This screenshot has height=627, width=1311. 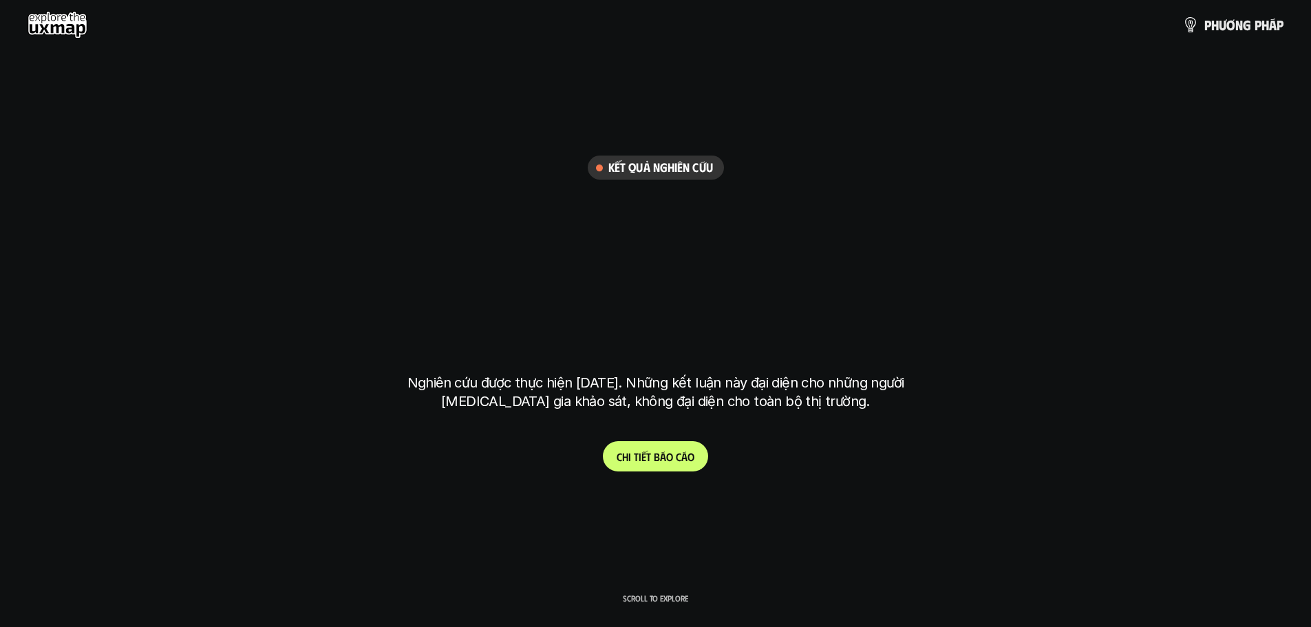 What do you see at coordinates (1222, 25) in the screenshot?
I see `span: ư` at bounding box center [1222, 25].